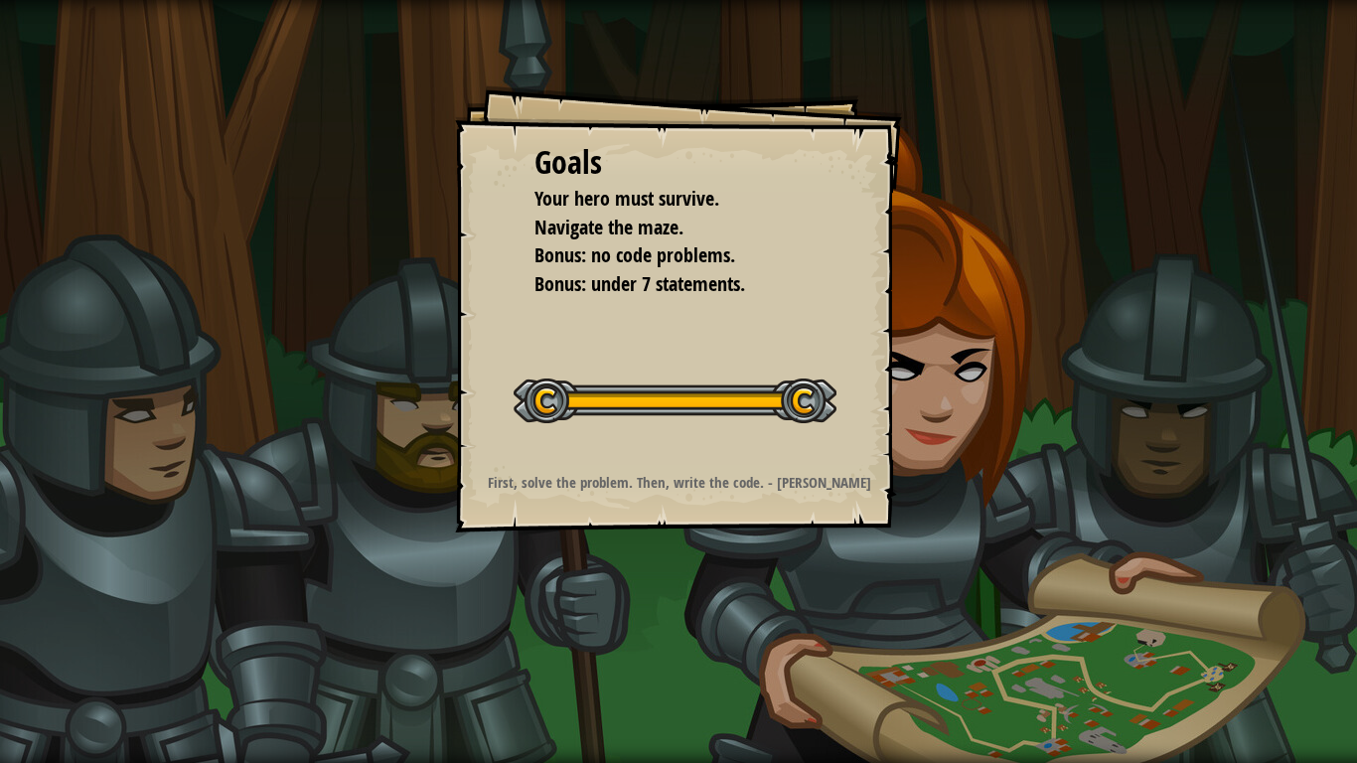  What do you see at coordinates (663, 227) in the screenshot?
I see `li: Navigate the maze.` at bounding box center [663, 227].